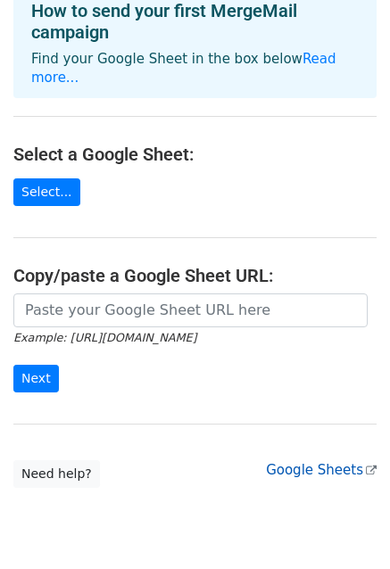 This screenshot has width=390, height=569. Describe the element at coordinates (46, 192) in the screenshot. I see `a: Select...` at that location.